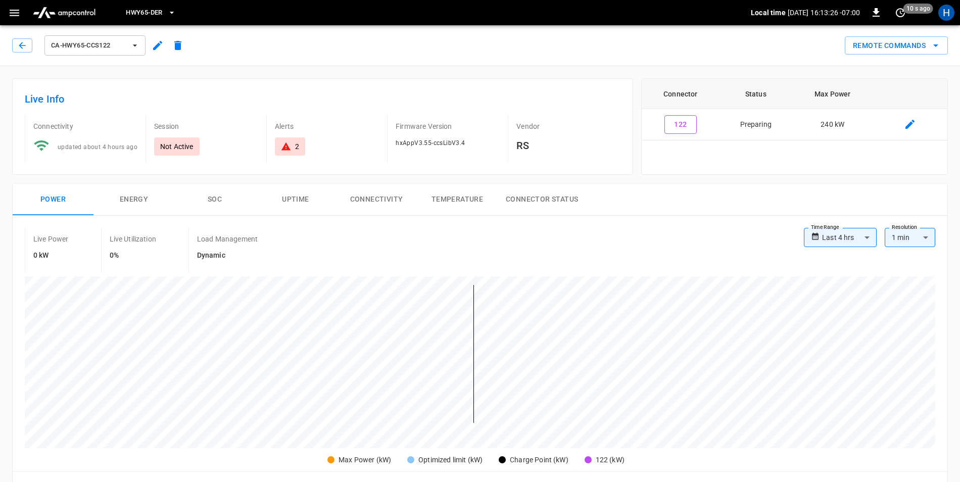  What do you see at coordinates (365, 460) in the screenshot?
I see `div: Max Power (kW)` at bounding box center [365, 460].